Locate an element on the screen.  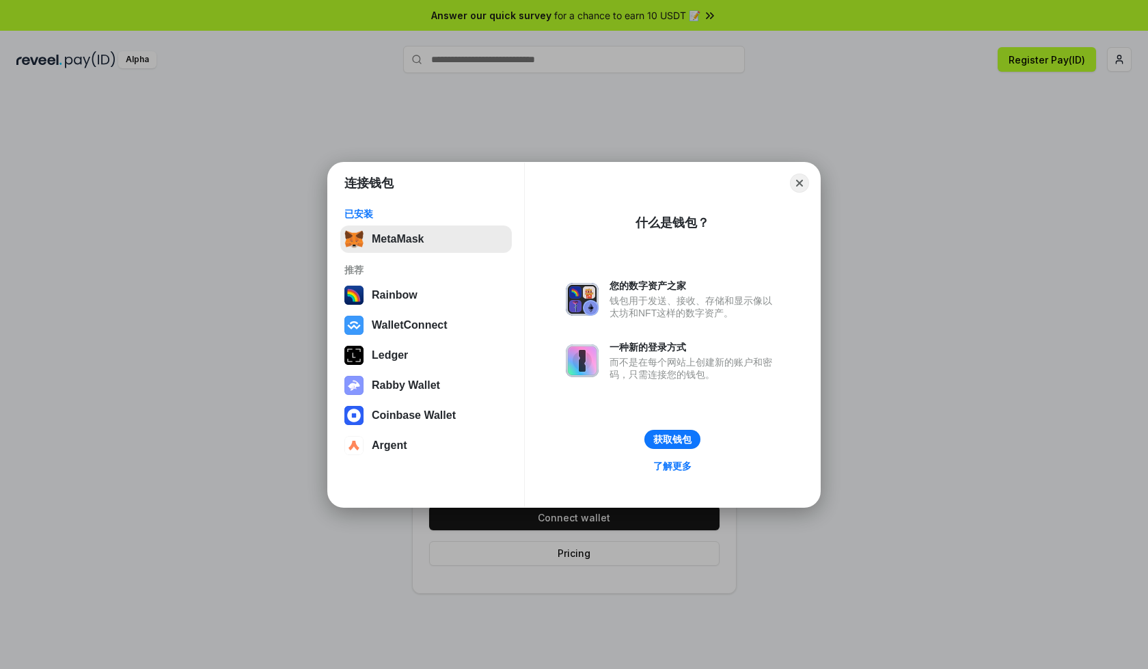
button: Rabby Wallet is located at coordinates (426, 385).